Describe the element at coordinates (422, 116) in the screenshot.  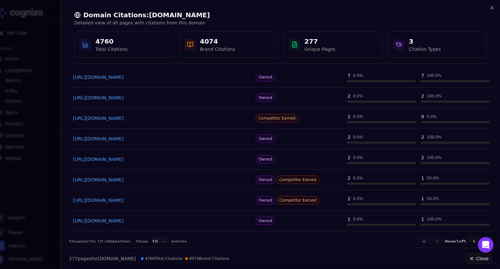
I see `div: 0` at that location.